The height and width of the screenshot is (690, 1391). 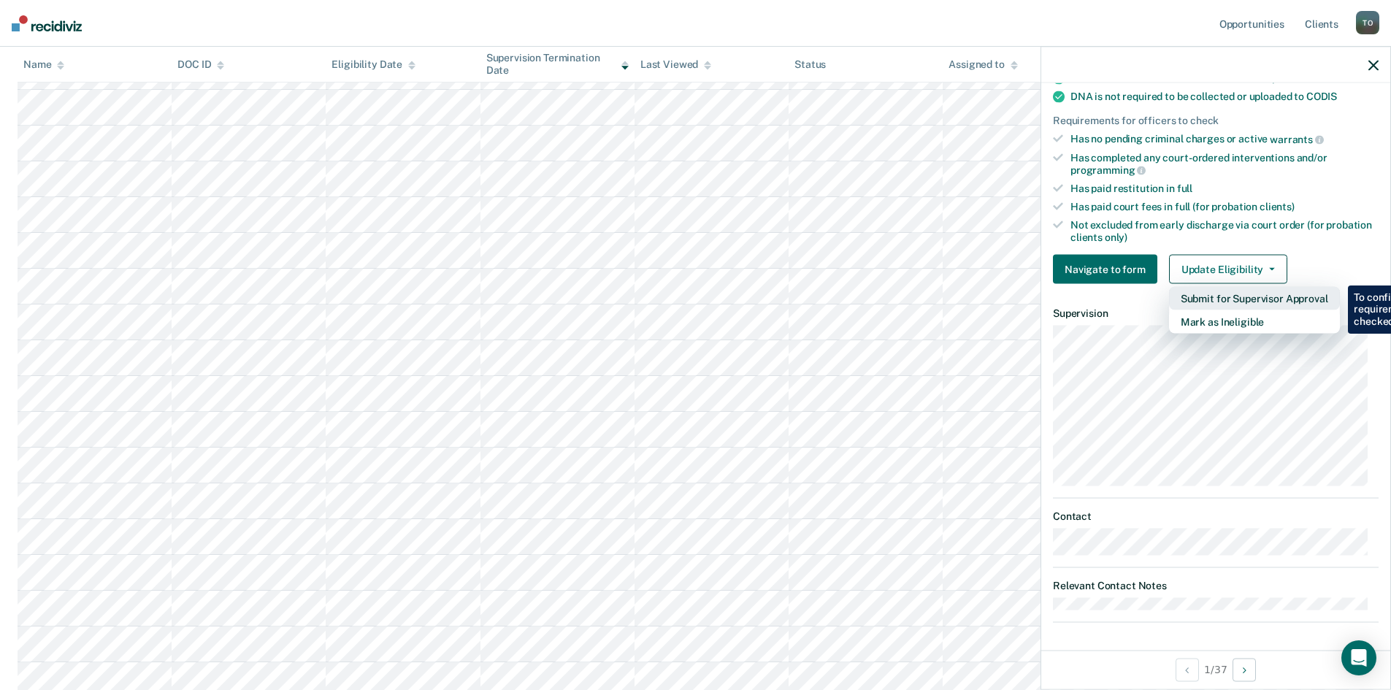 What do you see at coordinates (1108, 269) in the screenshot?
I see `a: Navigate to form link` at bounding box center [1108, 269].